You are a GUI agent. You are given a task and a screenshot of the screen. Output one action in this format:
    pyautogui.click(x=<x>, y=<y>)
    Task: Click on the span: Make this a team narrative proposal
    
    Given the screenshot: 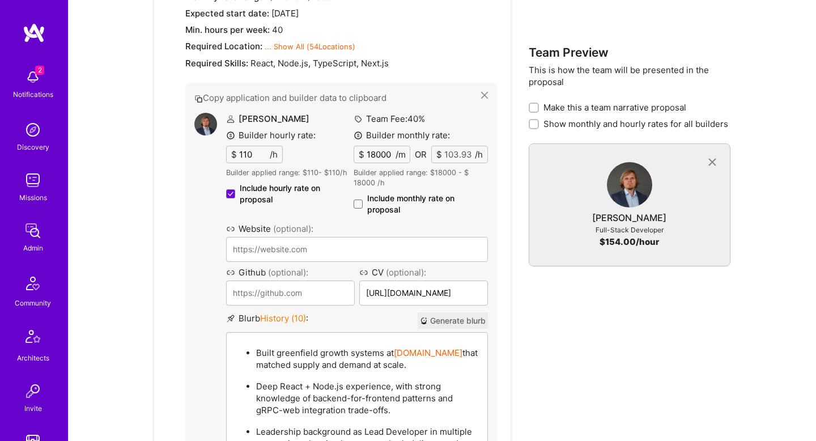 What is the action you would take?
    pyautogui.click(x=615, y=107)
    